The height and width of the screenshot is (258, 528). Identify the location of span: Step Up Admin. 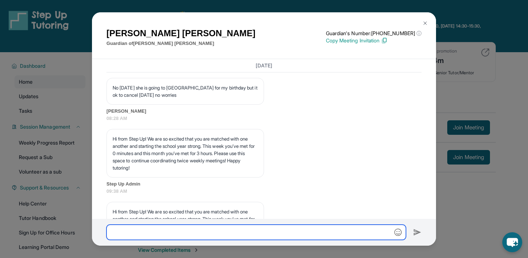
(264, 184).